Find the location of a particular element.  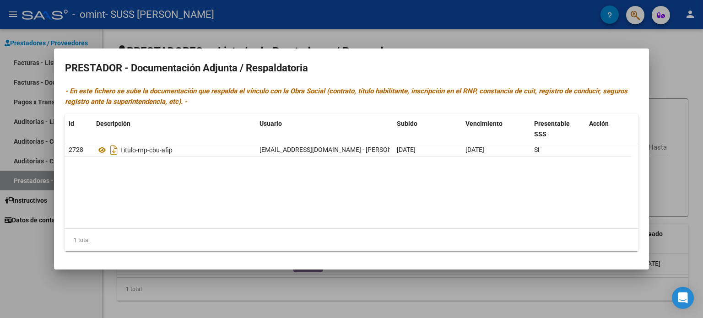

i: - En este fichero se sube la documentación que respalda el vínculo con la Obra Social (contrato, ... is located at coordinates (346, 96).